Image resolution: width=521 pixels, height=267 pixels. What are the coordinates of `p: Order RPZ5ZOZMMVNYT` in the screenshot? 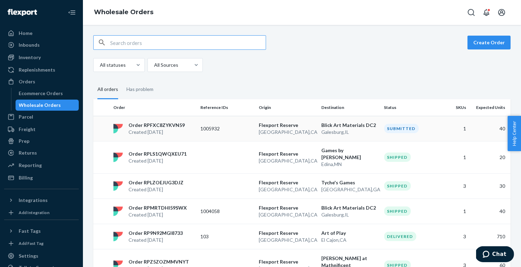 It's located at (159, 262).